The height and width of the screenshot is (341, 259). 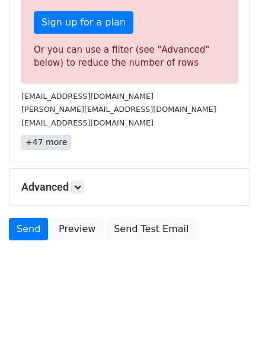 I want to click on div: Chat Widget, so click(x=229, y=313).